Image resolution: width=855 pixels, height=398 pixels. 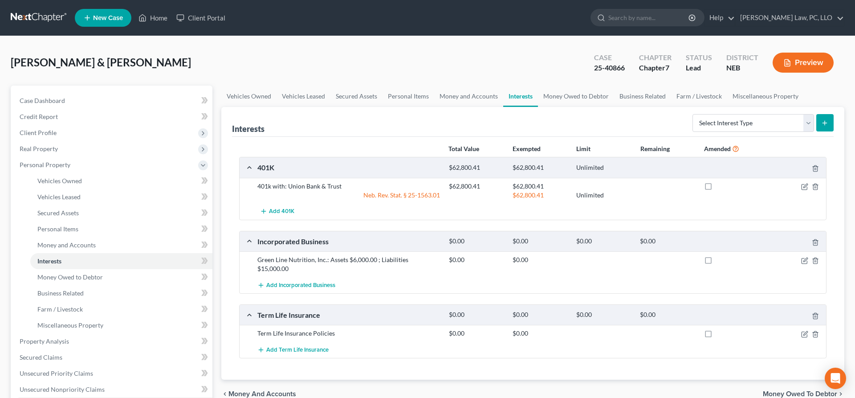 I want to click on button: Preview, so click(x=803, y=62).